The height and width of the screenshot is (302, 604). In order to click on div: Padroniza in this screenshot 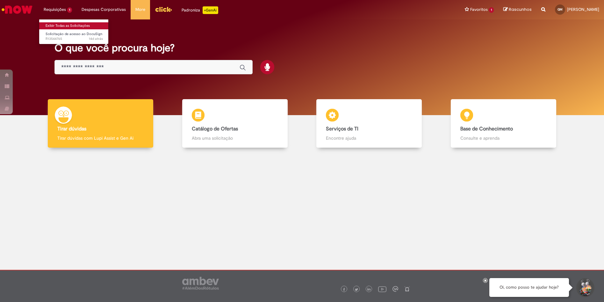, I will do `click(200, 10)`.